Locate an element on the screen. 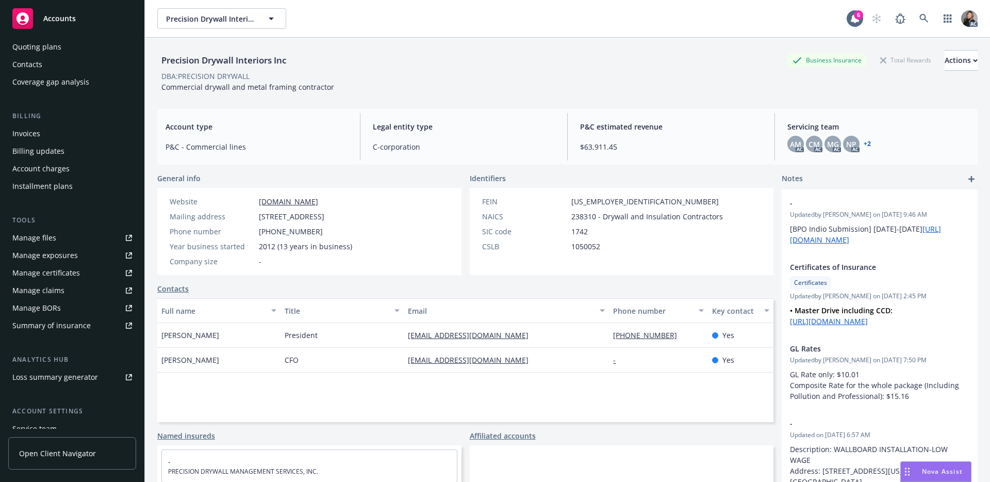  a: Summary of insurance is located at coordinates (72, 325).